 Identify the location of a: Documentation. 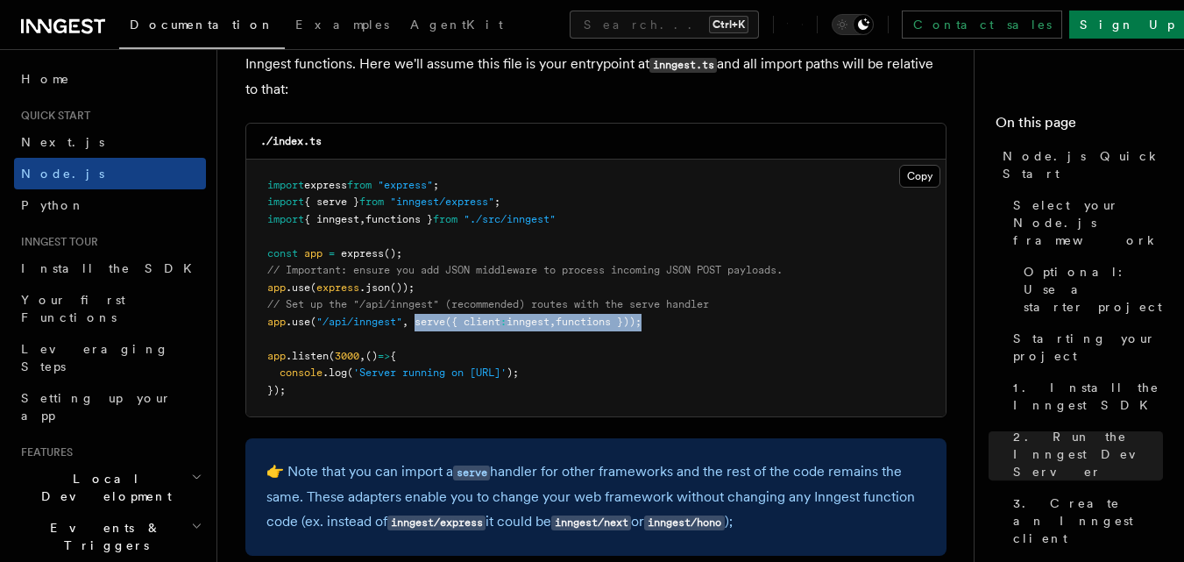
(202, 27).